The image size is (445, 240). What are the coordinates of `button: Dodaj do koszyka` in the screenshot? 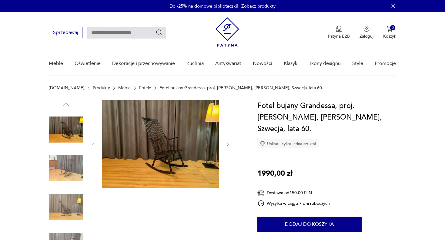 It's located at (309, 224).